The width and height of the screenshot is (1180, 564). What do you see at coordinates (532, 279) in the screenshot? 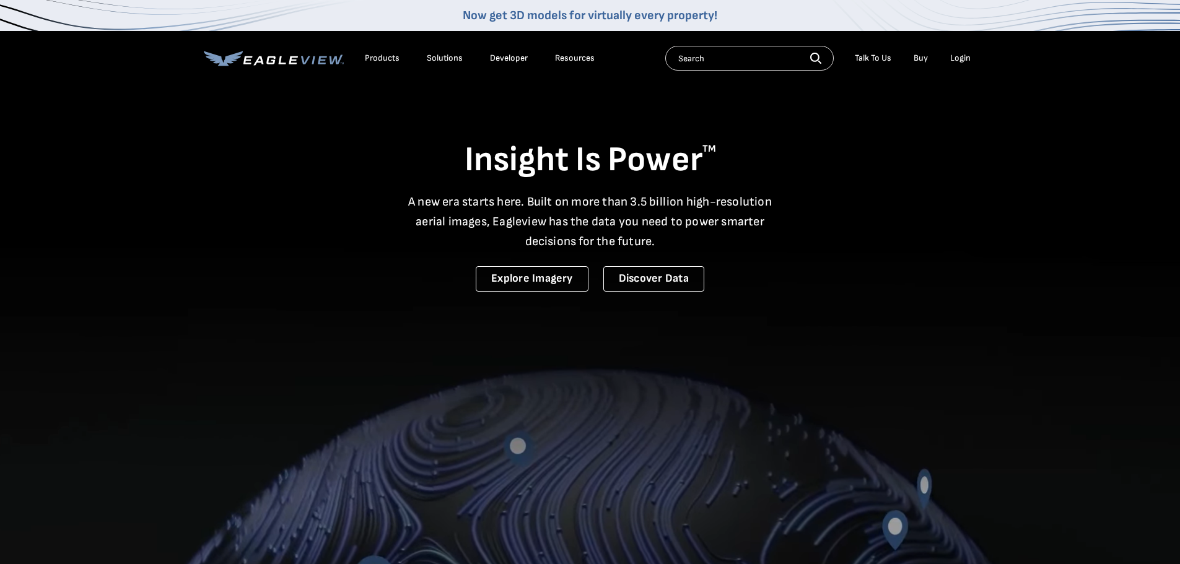
I see `a: Explore Imagery` at bounding box center [532, 279].